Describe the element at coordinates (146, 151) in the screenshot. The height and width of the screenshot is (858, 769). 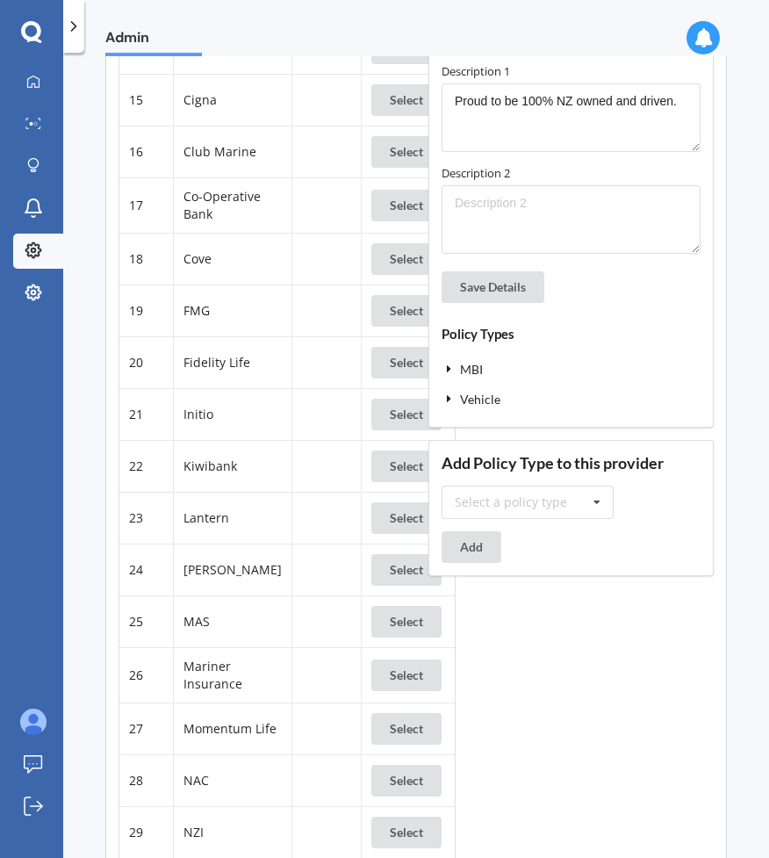
I see `td: 16` at that location.